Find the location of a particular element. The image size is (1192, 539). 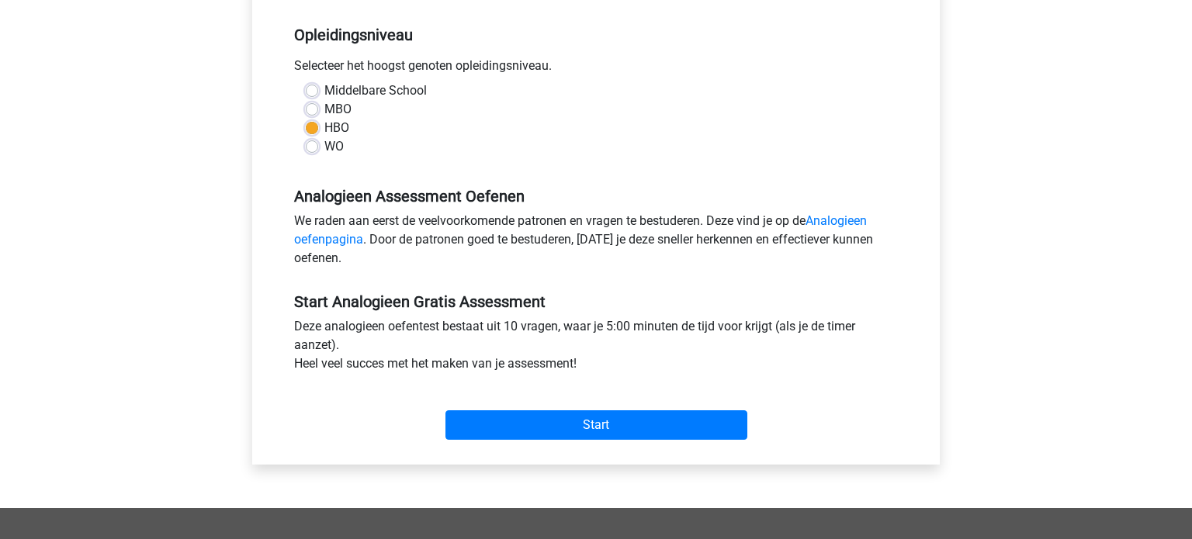

div: Deze analogieen oefentest bestaat uit 10 vragen, waar je 5:00 minuten de tijd voor krijgt (als je... is located at coordinates (596, 348).